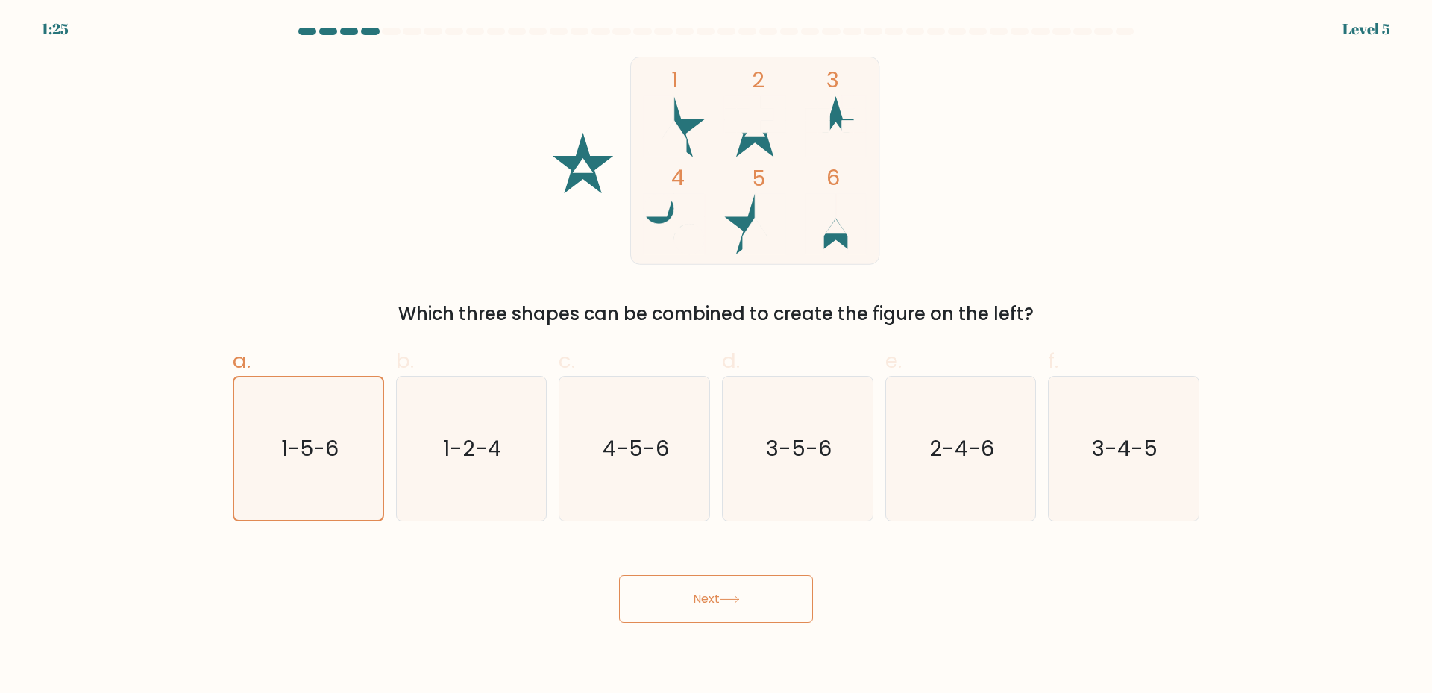 This screenshot has width=1432, height=693. What do you see at coordinates (309, 448) in the screenshot?
I see `text: 1-5-6` at bounding box center [309, 448].